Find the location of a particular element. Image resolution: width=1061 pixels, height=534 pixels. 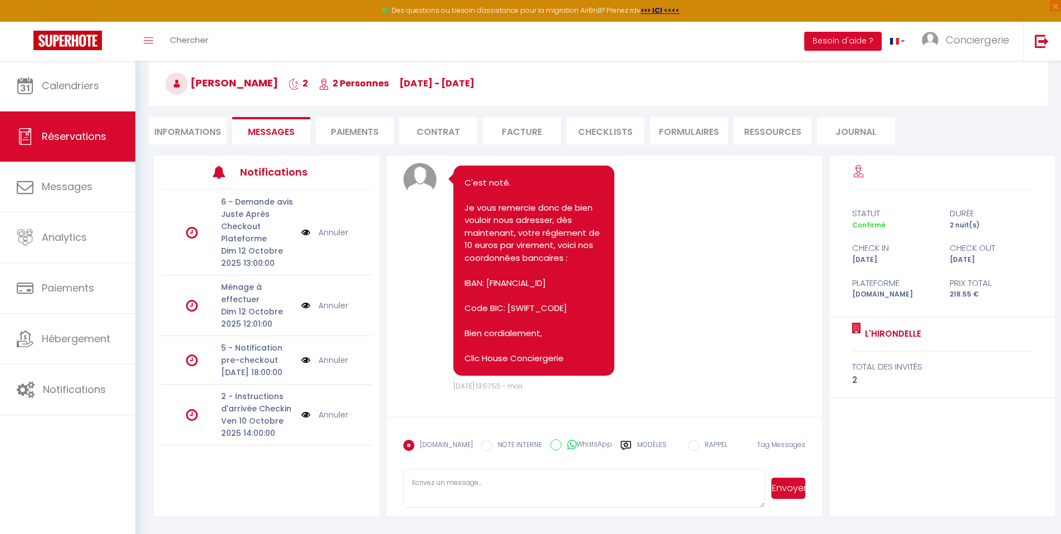

span: Analytics is located at coordinates (64, 237).